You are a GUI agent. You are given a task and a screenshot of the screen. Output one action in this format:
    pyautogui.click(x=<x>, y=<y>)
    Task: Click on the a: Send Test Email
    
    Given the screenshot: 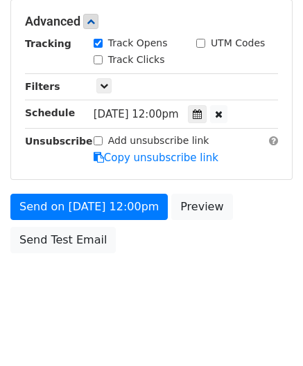 What is the action you would take?
    pyautogui.click(x=63, y=240)
    